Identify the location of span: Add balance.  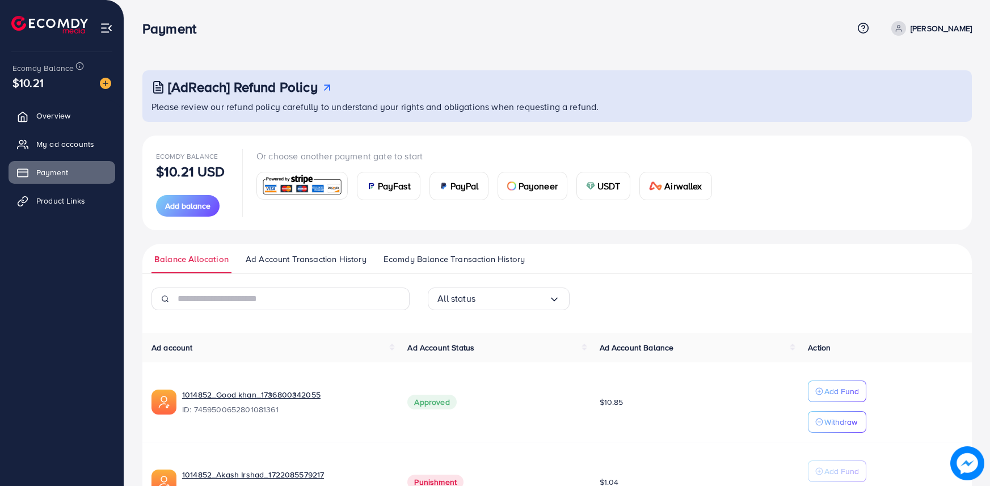
(188, 206).